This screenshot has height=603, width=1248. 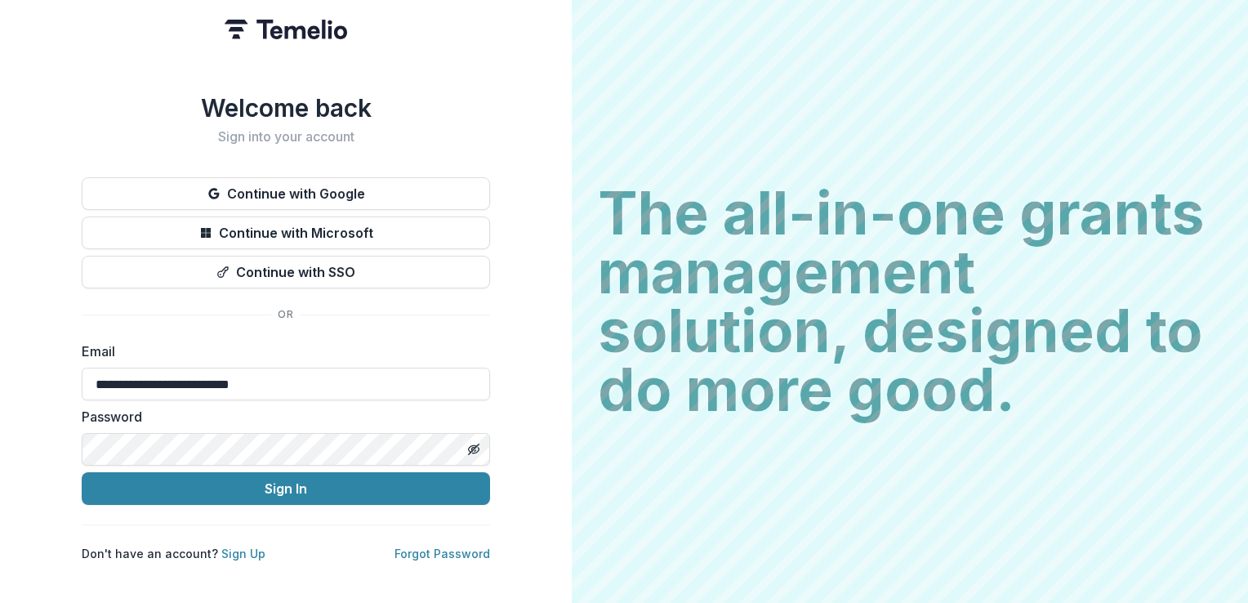 I want to click on button: Sign In, so click(x=286, y=488).